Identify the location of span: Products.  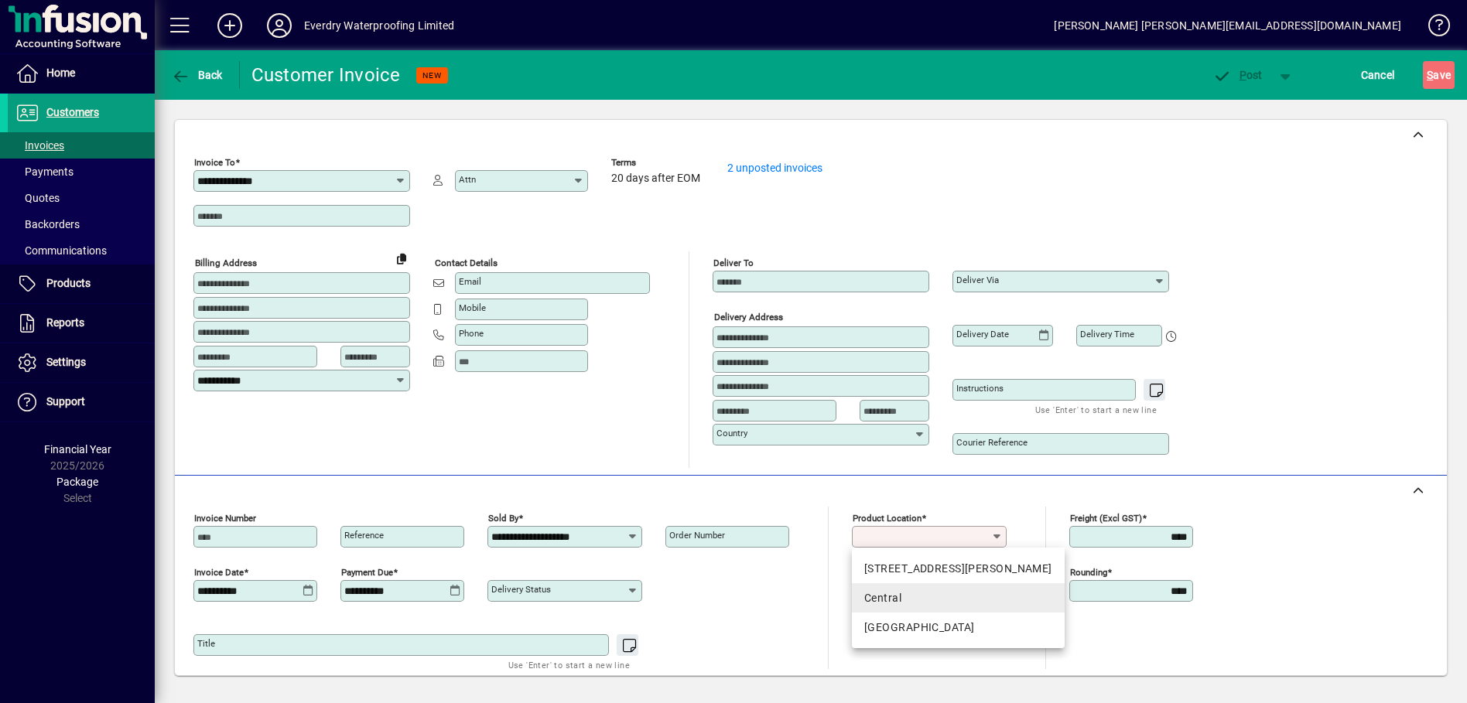
(68, 283).